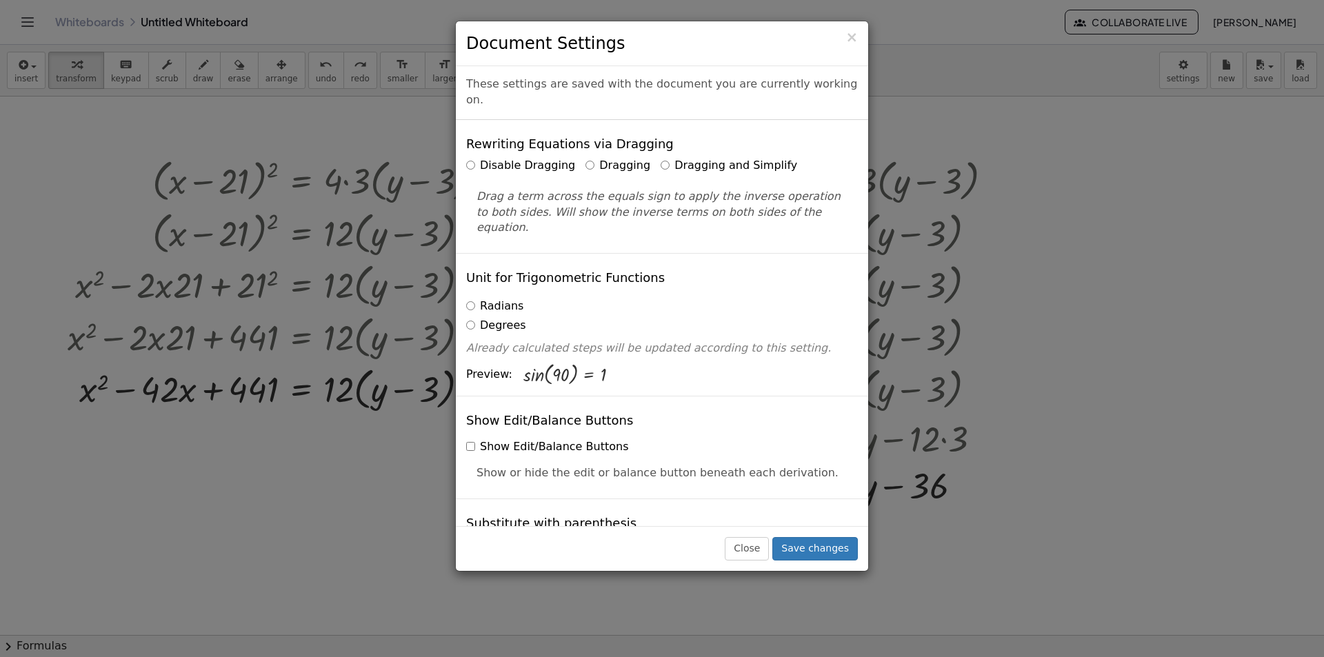 This screenshot has width=1324, height=657. Describe the element at coordinates (570, 144) in the screenshot. I see `h4: Rewriting Equations via Dragging` at that location.